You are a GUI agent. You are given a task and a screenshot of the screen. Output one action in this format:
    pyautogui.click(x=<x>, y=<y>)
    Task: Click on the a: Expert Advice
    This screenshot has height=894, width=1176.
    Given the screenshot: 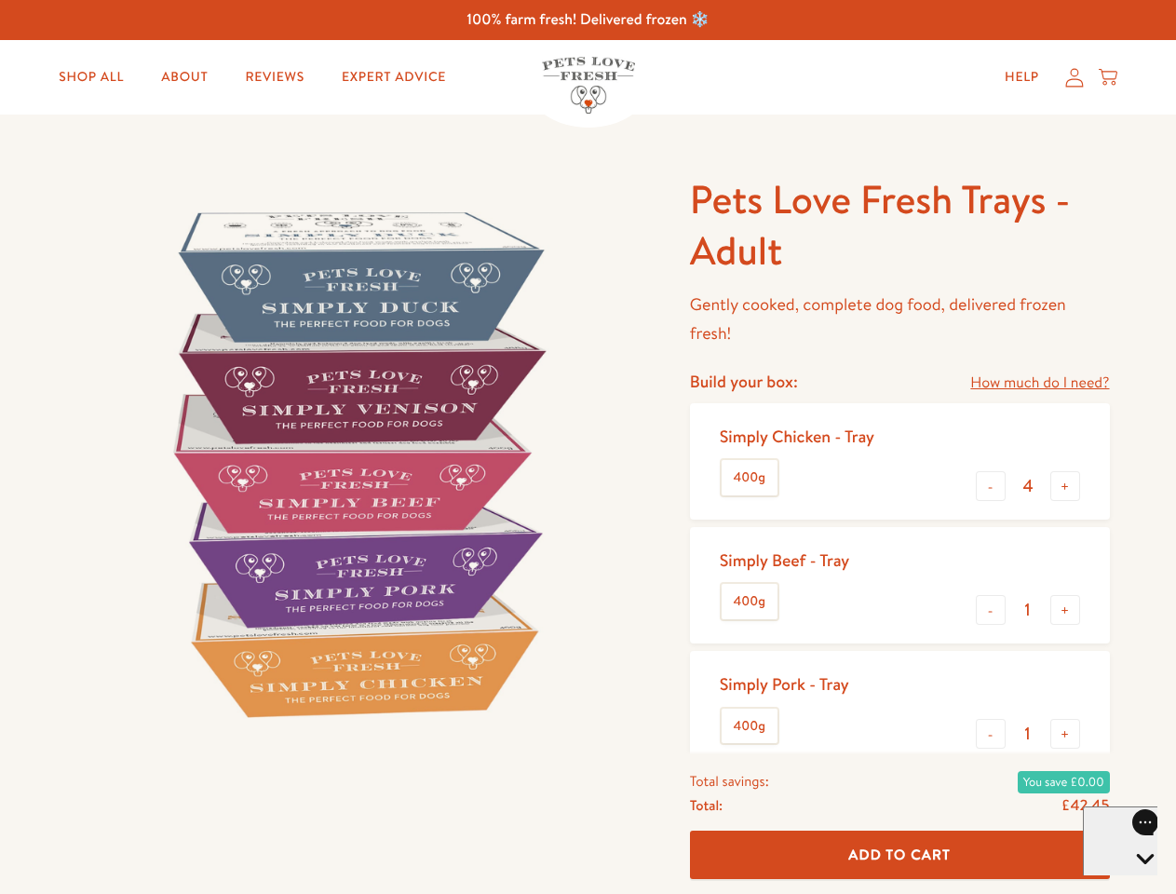 What is the action you would take?
    pyautogui.click(x=394, y=77)
    